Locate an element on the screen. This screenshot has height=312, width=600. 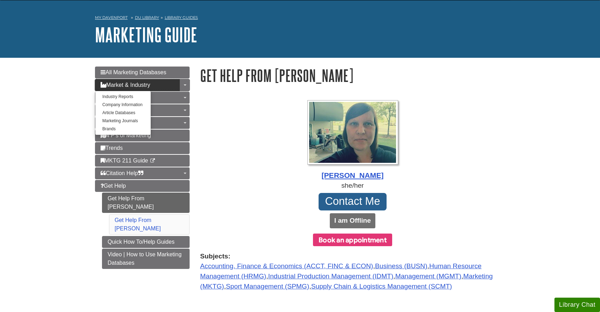
a: 4 P's of Marketing is located at coordinates (142, 136).